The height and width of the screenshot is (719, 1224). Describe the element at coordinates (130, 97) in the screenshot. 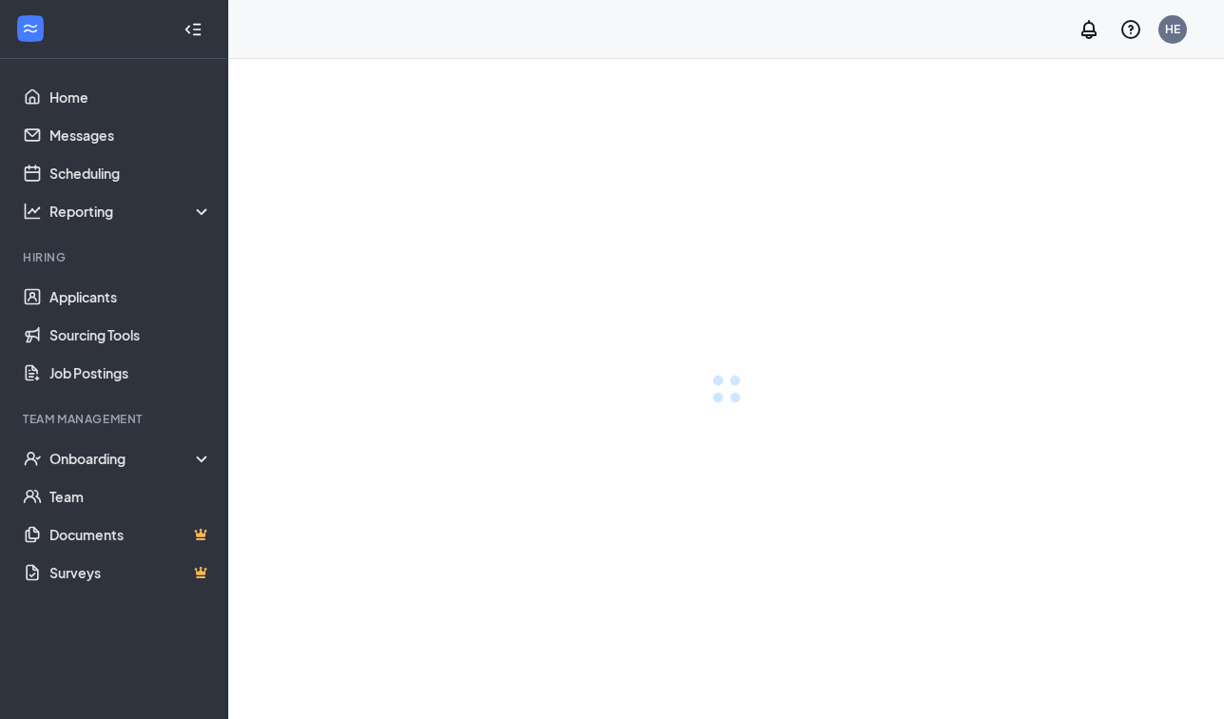

I see `a: Home` at that location.